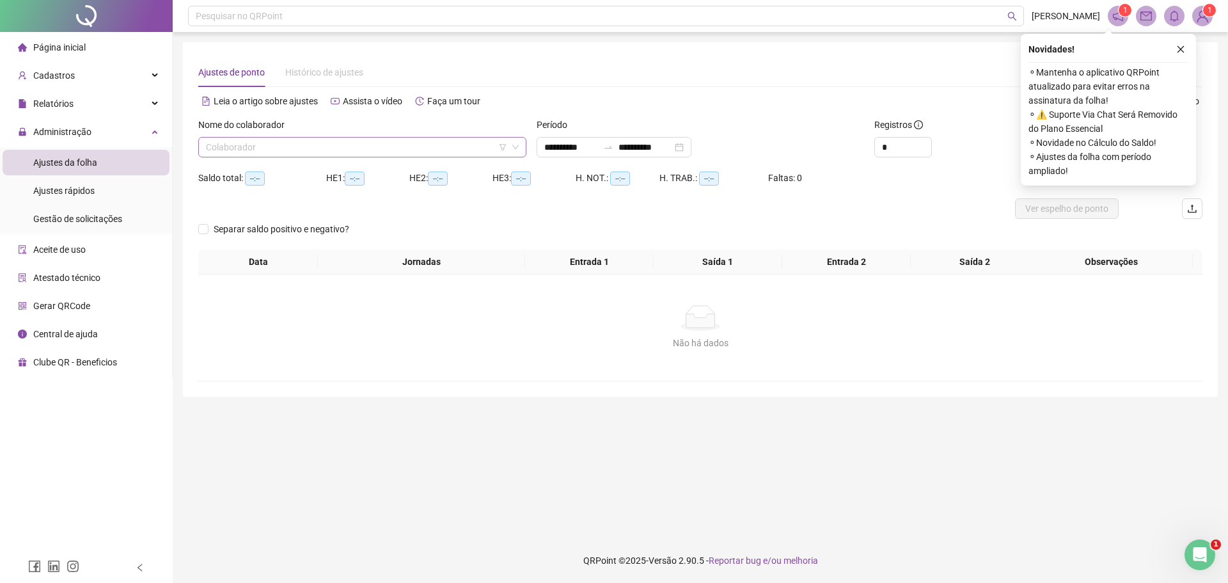 The width and height of the screenshot is (1228, 583). I want to click on label: Nome do colaborador, so click(246, 125).